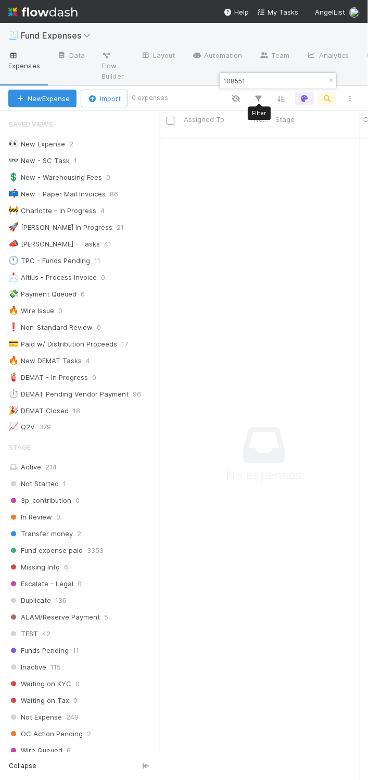 The width and height of the screenshot is (368, 780). I want to click on a: Data, so click(71, 56).